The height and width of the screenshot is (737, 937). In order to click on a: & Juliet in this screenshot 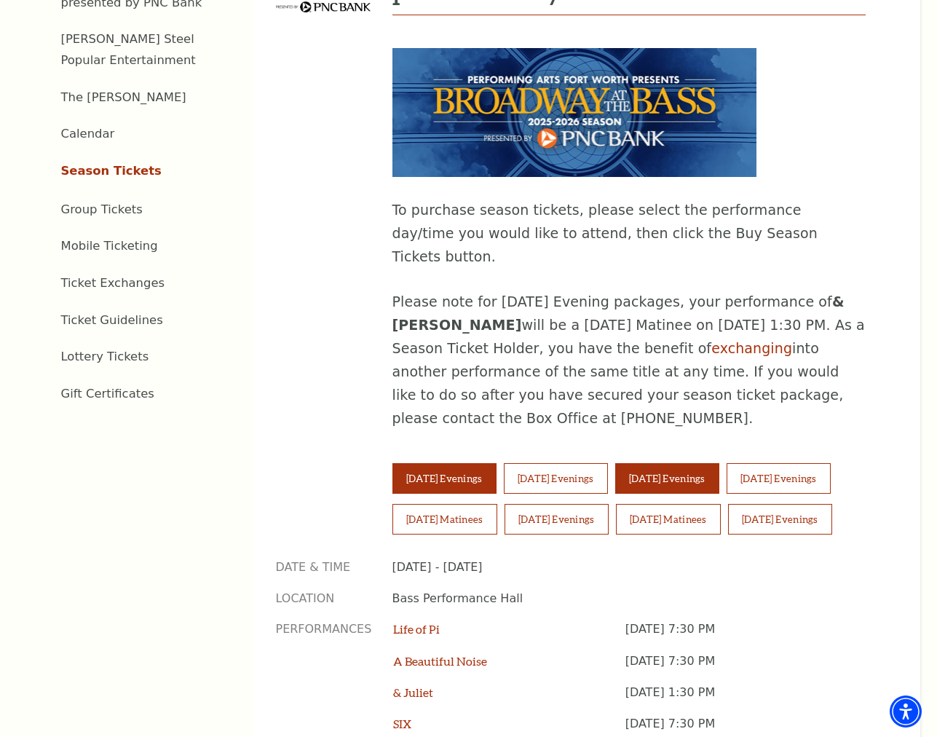, I will do `click(413, 691)`.